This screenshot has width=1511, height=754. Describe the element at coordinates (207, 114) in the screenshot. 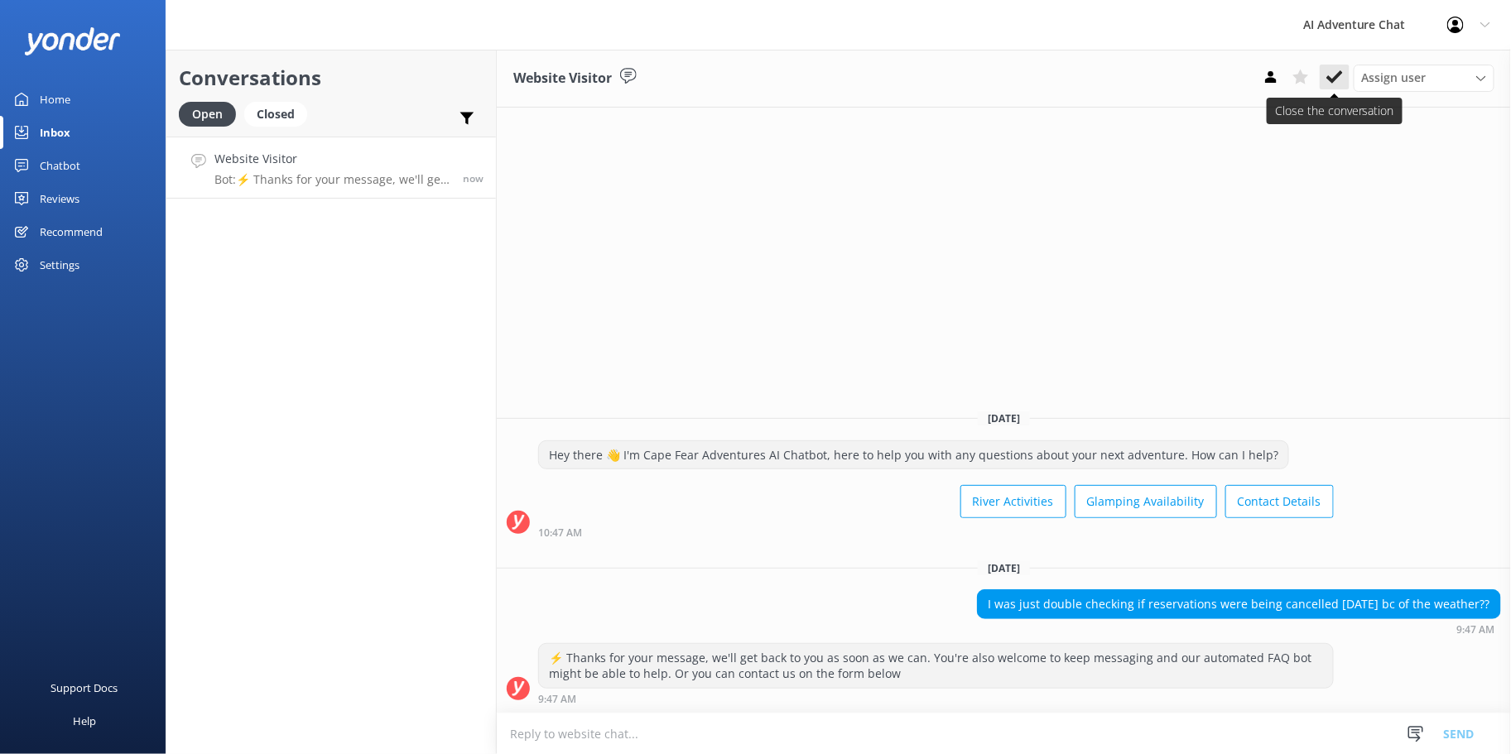

I see `div: Open` at that location.